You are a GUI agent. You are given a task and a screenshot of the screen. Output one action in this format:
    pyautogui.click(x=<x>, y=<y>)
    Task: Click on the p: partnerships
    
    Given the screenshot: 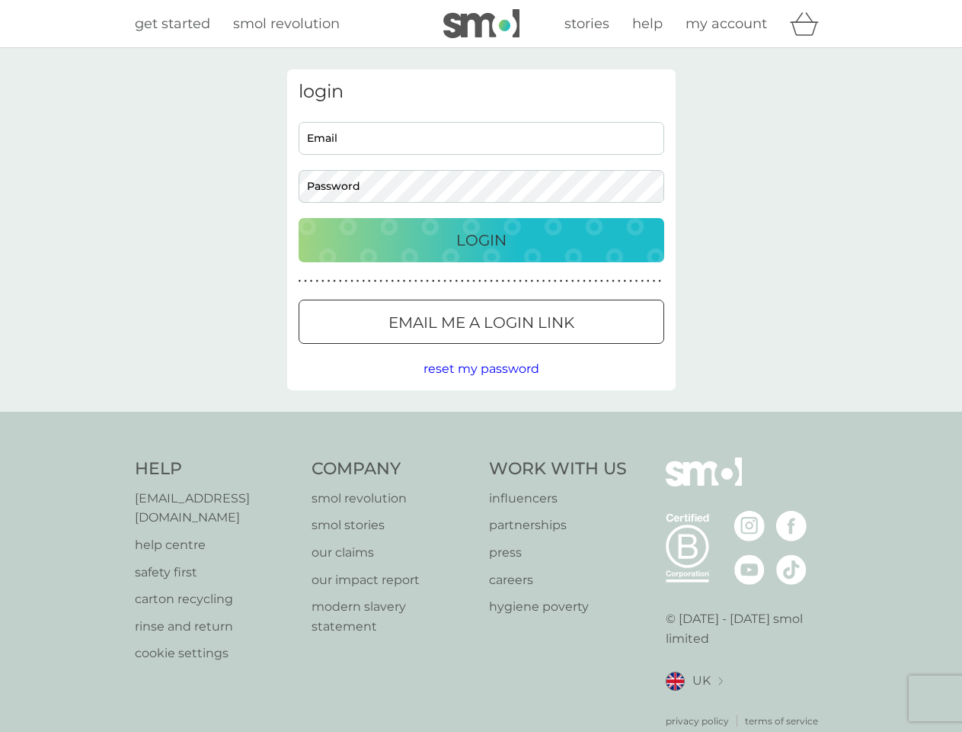 What is the action you would take?
    pyautogui.click(x=558, y=525)
    